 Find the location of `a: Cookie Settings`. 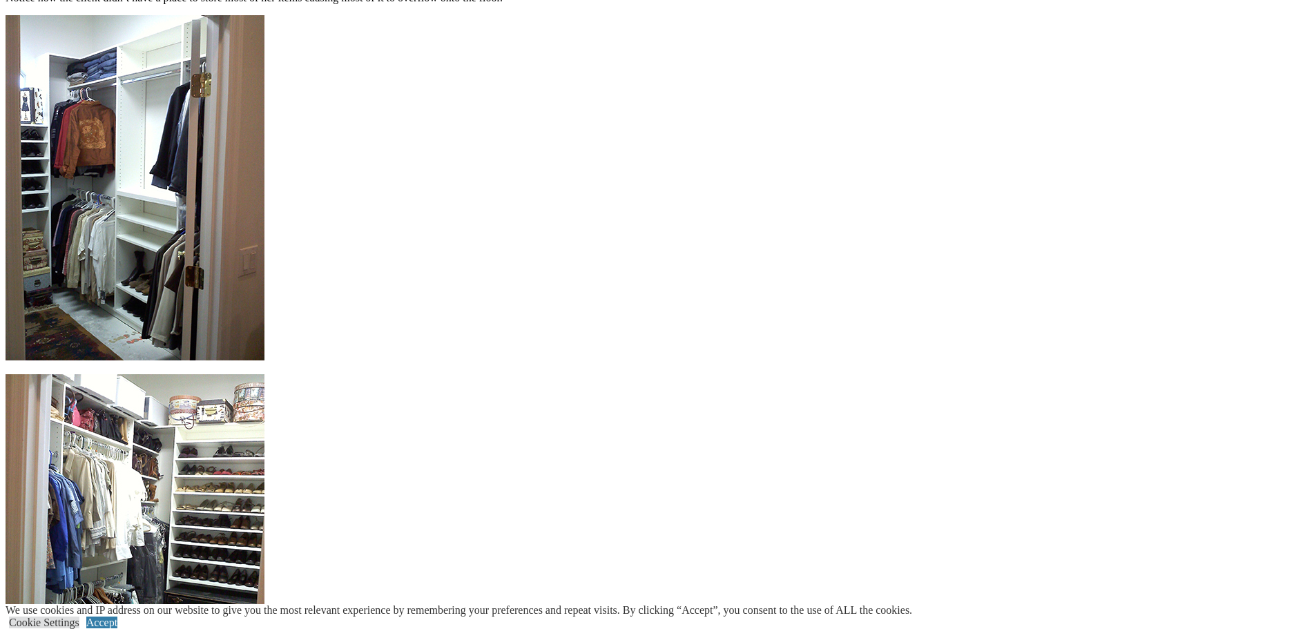

a: Cookie Settings is located at coordinates (44, 622).